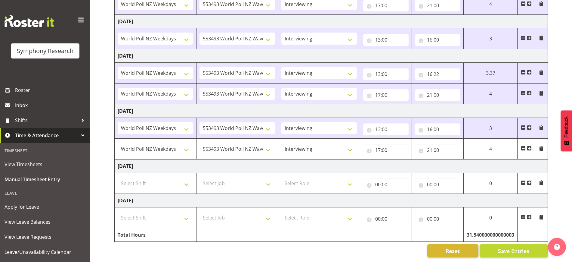 The width and height of the screenshot is (572, 262). Describe the element at coordinates (567, 131) in the screenshot. I see `button: Feedback - Show survey` at that location.